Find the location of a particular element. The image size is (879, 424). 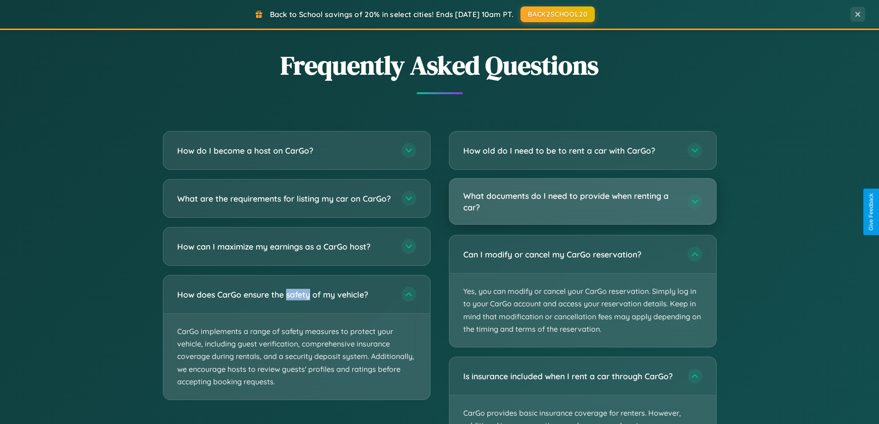

button: BACK2SCHOOL20 is located at coordinates (557, 14).